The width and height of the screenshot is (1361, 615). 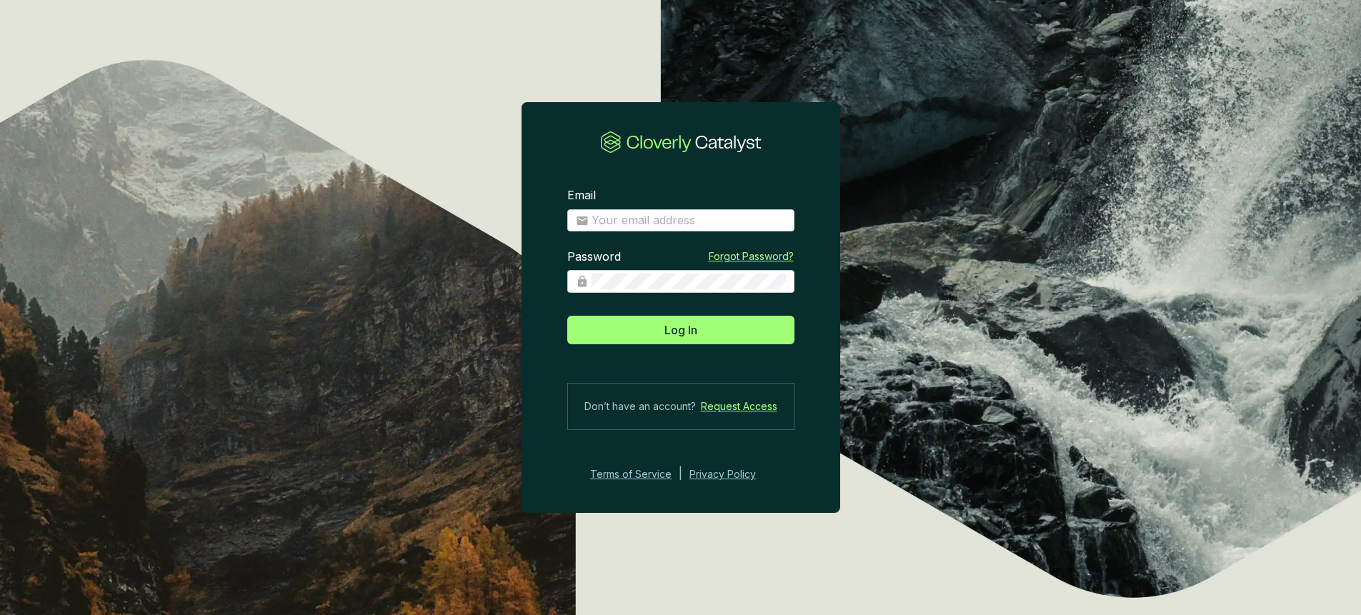 What do you see at coordinates (751, 256) in the screenshot?
I see `a: Forgot Password?` at bounding box center [751, 256].